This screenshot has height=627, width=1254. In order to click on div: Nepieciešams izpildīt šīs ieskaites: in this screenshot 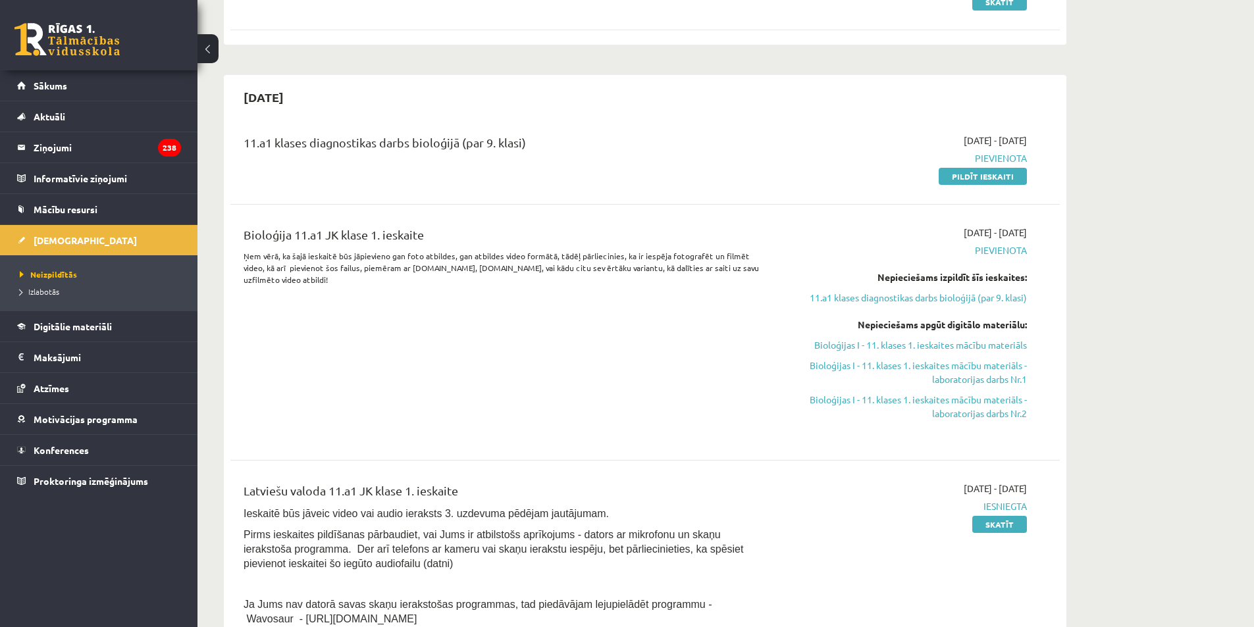, I will do `click(902, 277)`.